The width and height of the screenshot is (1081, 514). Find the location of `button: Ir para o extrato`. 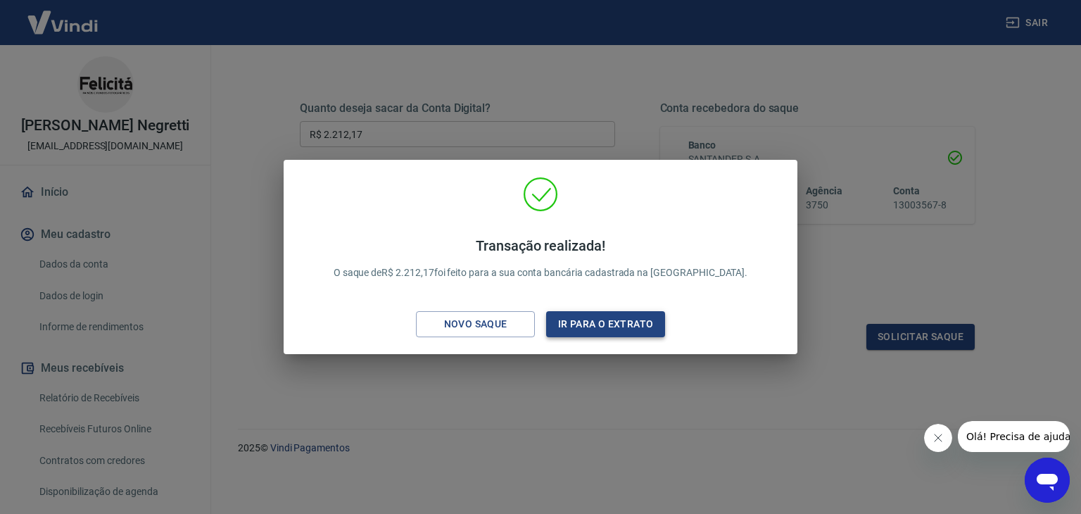

button: Ir para o extrato is located at coordinates (605, 324).